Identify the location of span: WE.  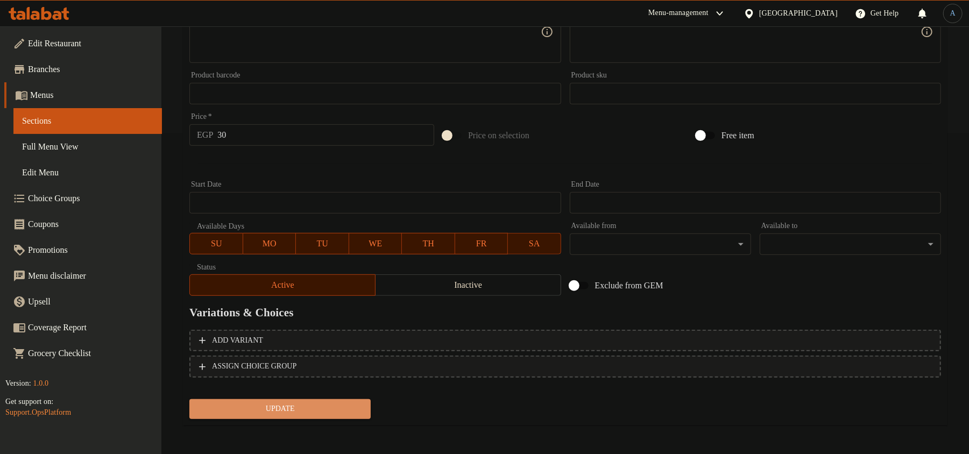
(375, 244).